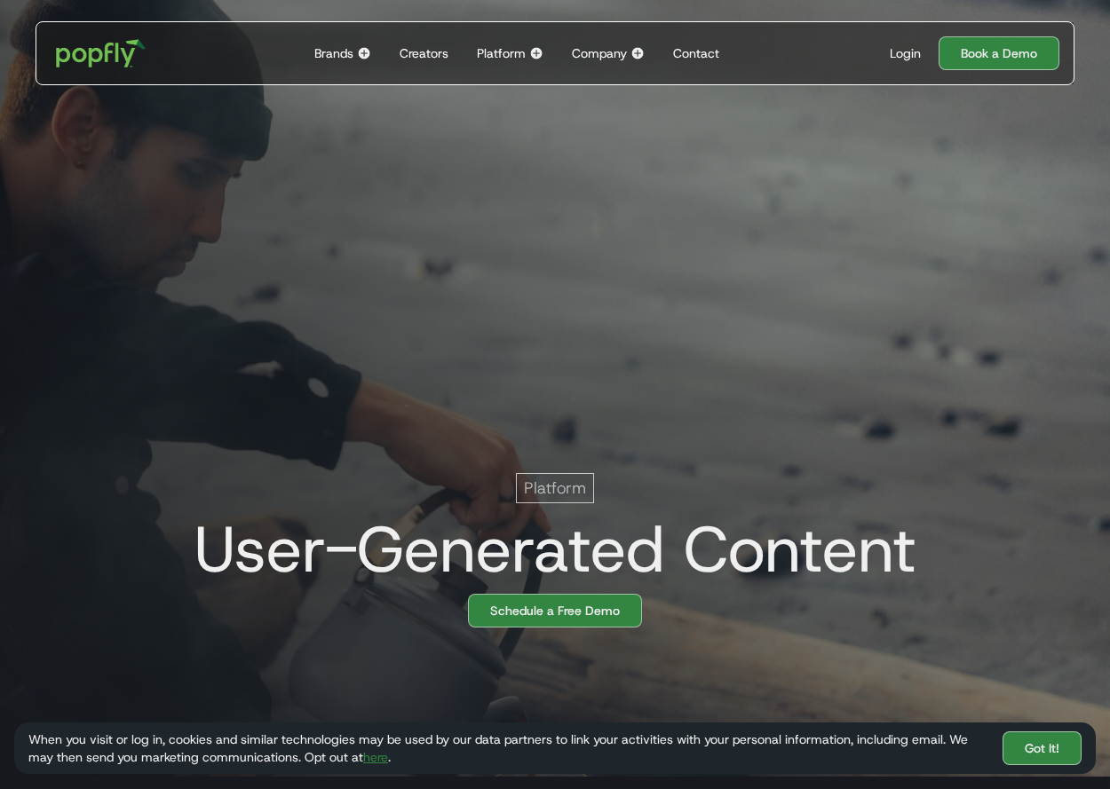  I want to click on a: Schedule a Free Demo, so click(555, 611).